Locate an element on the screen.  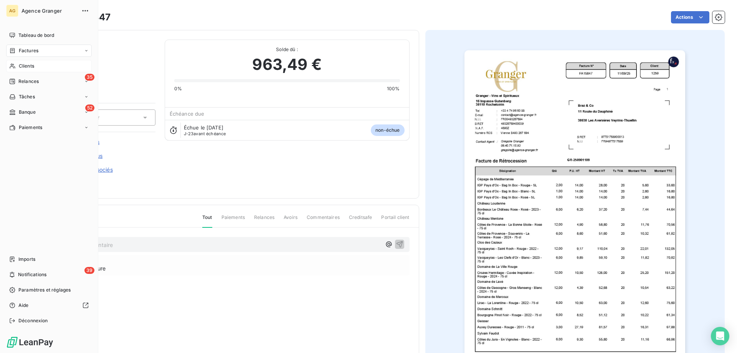
span: non-échue is located at coordinates (387, 130).